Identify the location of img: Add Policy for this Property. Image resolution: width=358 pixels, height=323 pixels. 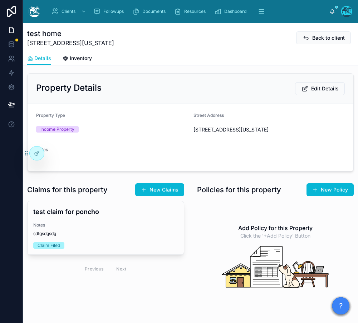
(275, 267).